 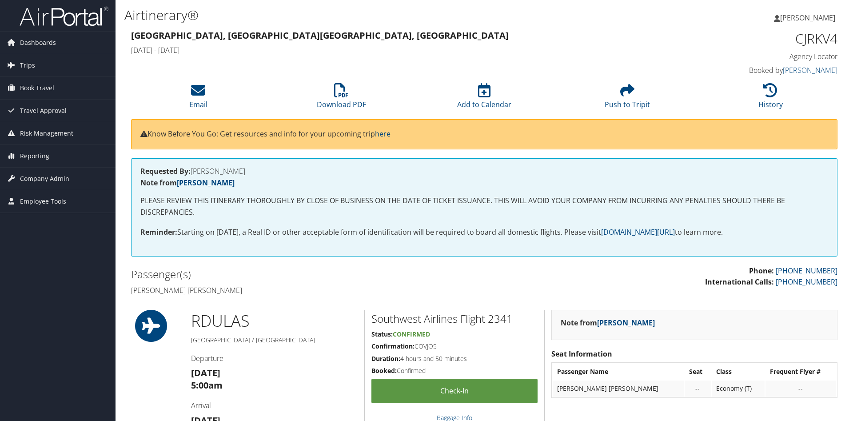 I want to click on h4: Arrival, so click(x=274, y=405).